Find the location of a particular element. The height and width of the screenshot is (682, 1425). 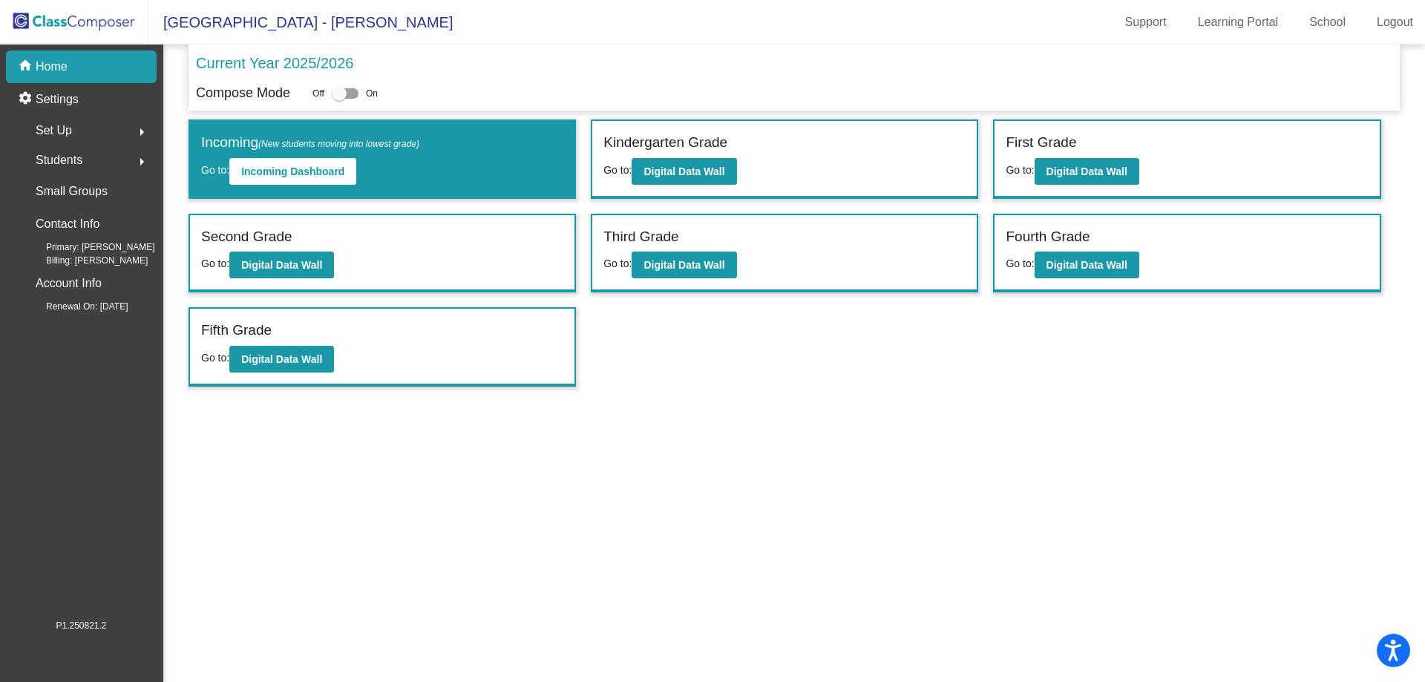

span: On is located at coordinates (372, 93).